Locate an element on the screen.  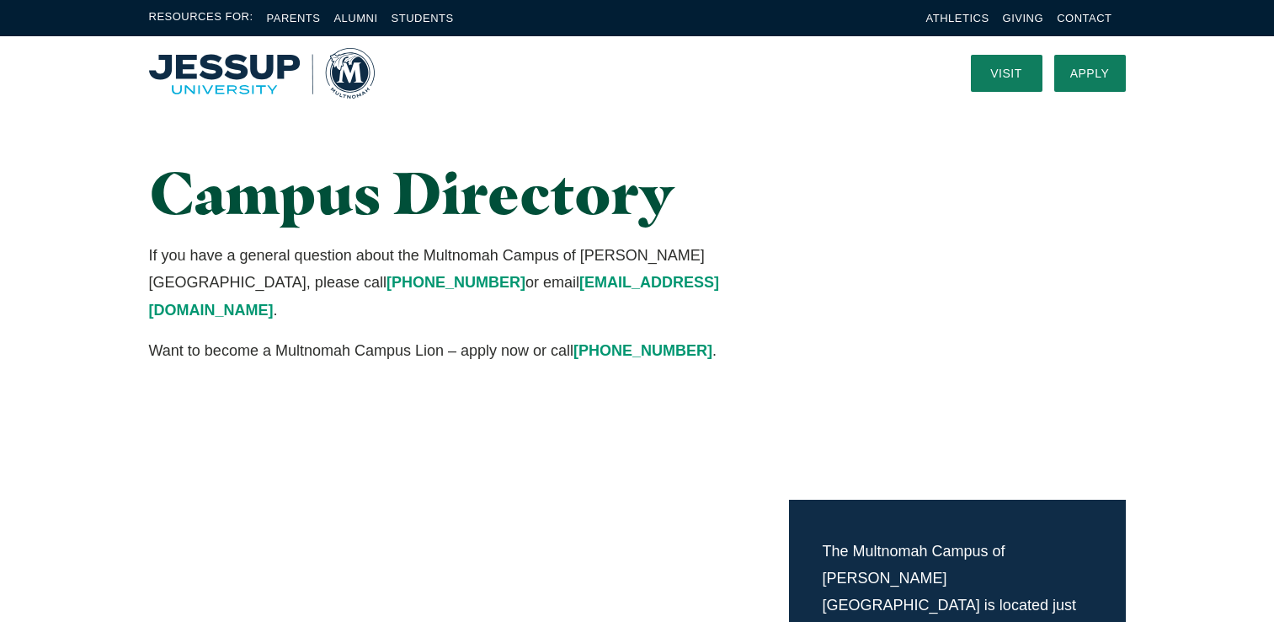
a: Visit is located at coordinates (1006, 73).